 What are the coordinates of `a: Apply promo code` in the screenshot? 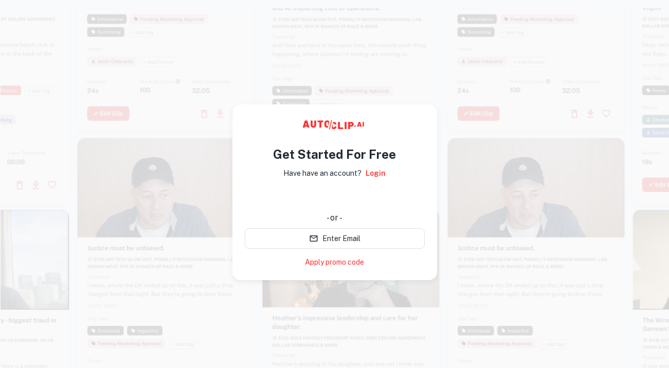 It's located at (334, 262).